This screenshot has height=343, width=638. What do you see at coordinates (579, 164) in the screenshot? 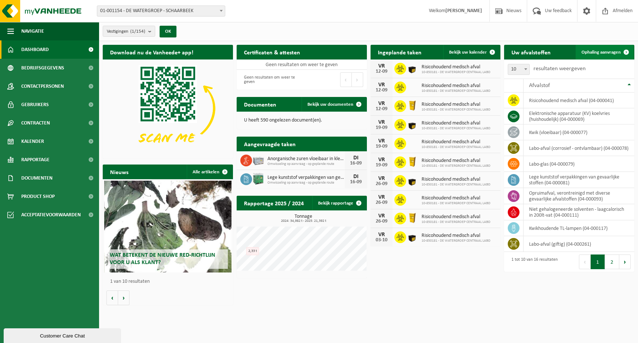
I see `td: labo-glas (04-000079)` at bounding box center [579, 164].